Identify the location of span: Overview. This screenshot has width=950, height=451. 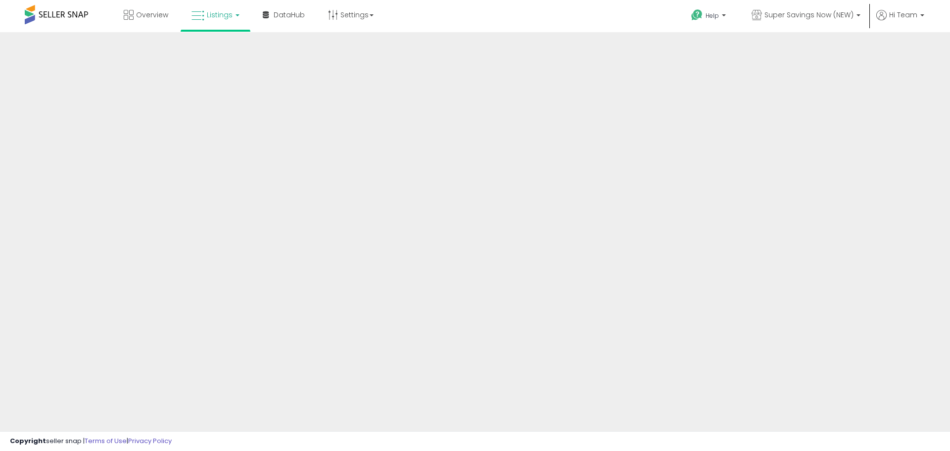
(152, 15).